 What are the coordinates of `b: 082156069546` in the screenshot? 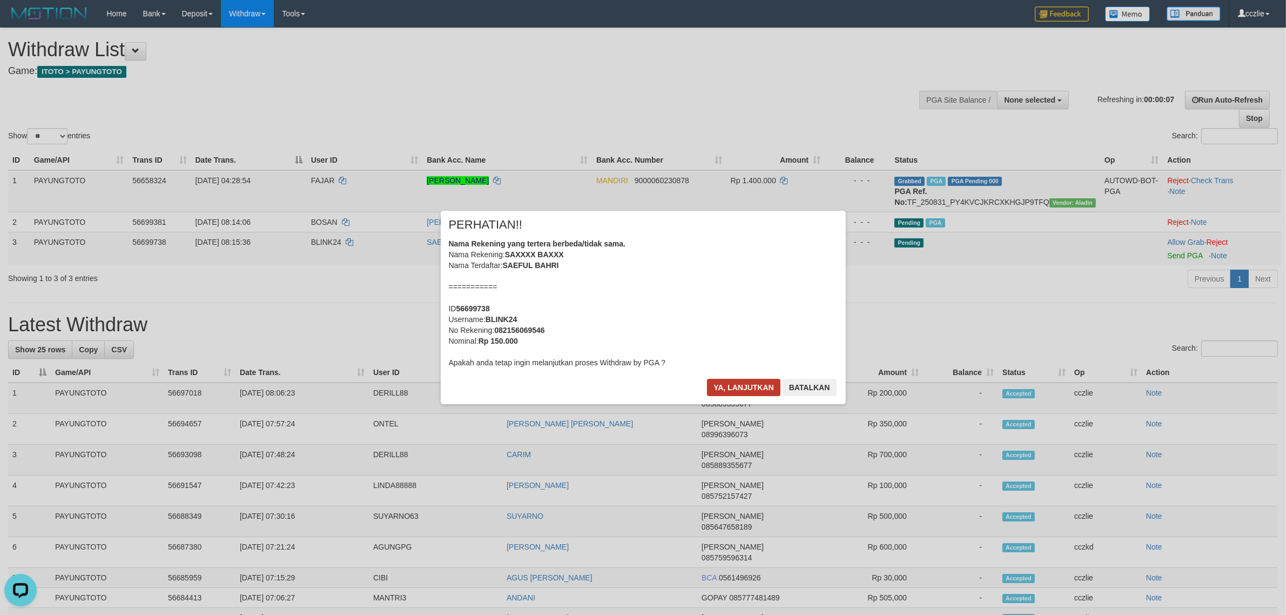 It's located at (519, 330).